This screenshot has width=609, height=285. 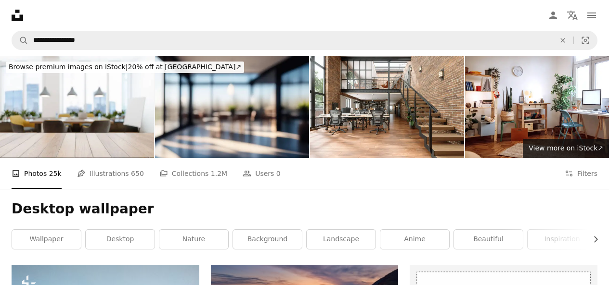 What do you see at coordinates (572, 15) in the screenshot?
I see `button: Language` at bounding box center [572, 15].